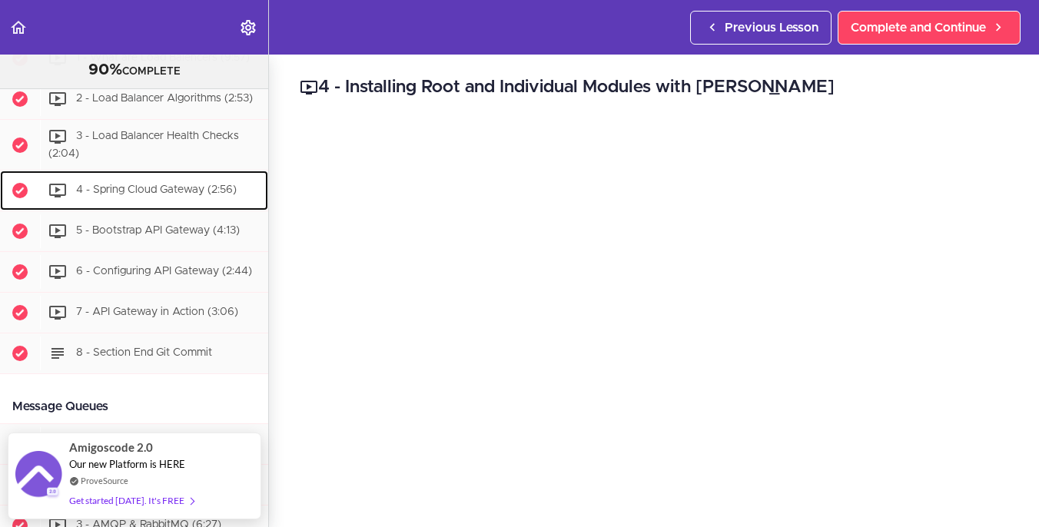  Describe the element at coordinates (156, 191) in the screenshot. I see `span: 4 - Spring Cloud Gateway (2:56)` at that location.